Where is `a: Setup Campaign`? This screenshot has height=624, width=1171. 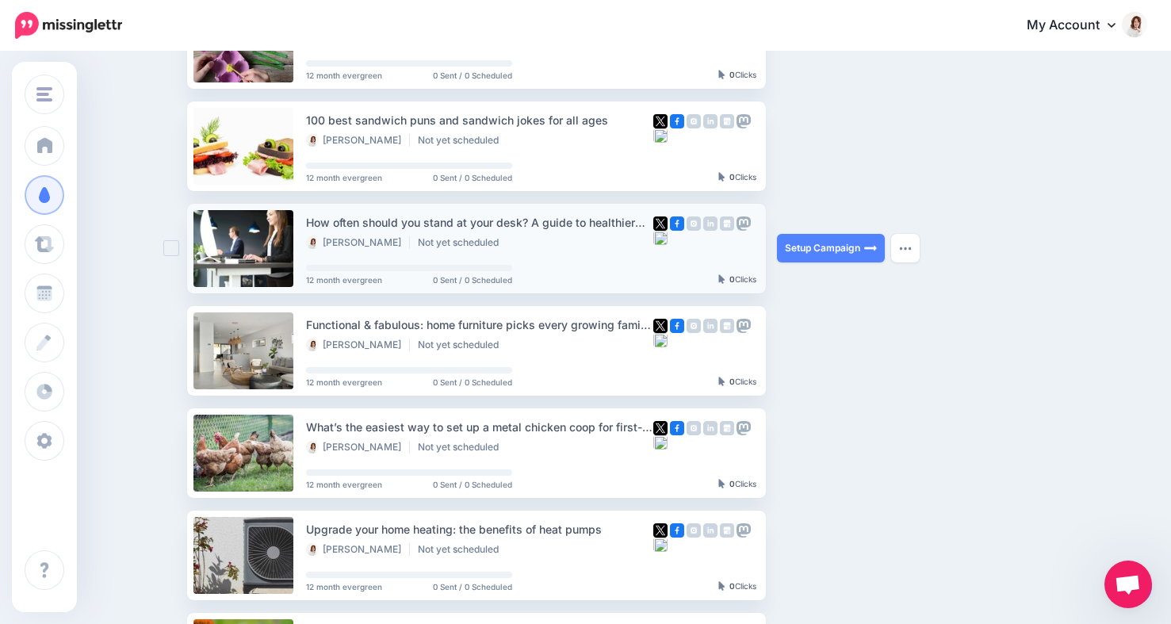 a: Setup Campaign is located at coordinates (831, 248).